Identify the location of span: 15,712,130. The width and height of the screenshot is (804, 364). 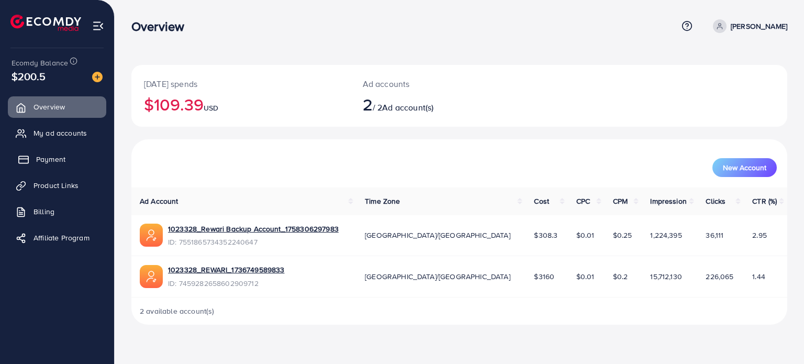
(666, 276).